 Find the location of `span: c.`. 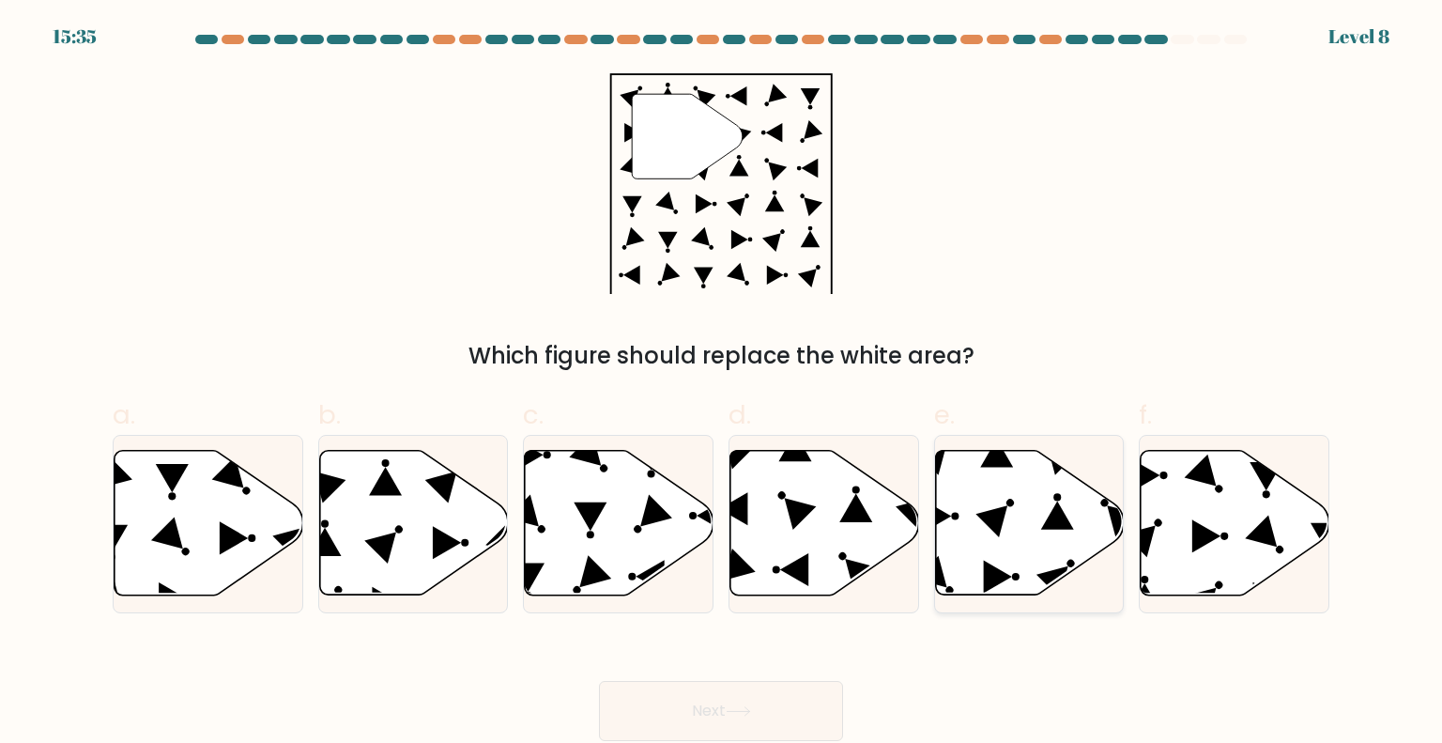

span: c. is located at coordinates (533, 414).